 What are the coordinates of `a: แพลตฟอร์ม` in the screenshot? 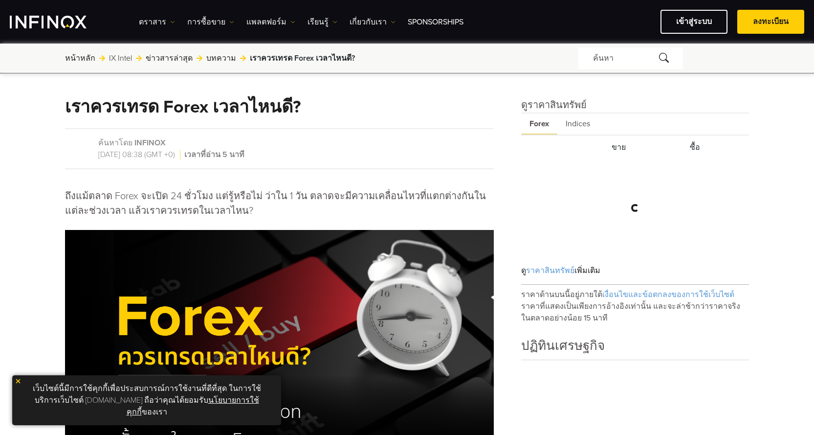 It's located at (271, 22).